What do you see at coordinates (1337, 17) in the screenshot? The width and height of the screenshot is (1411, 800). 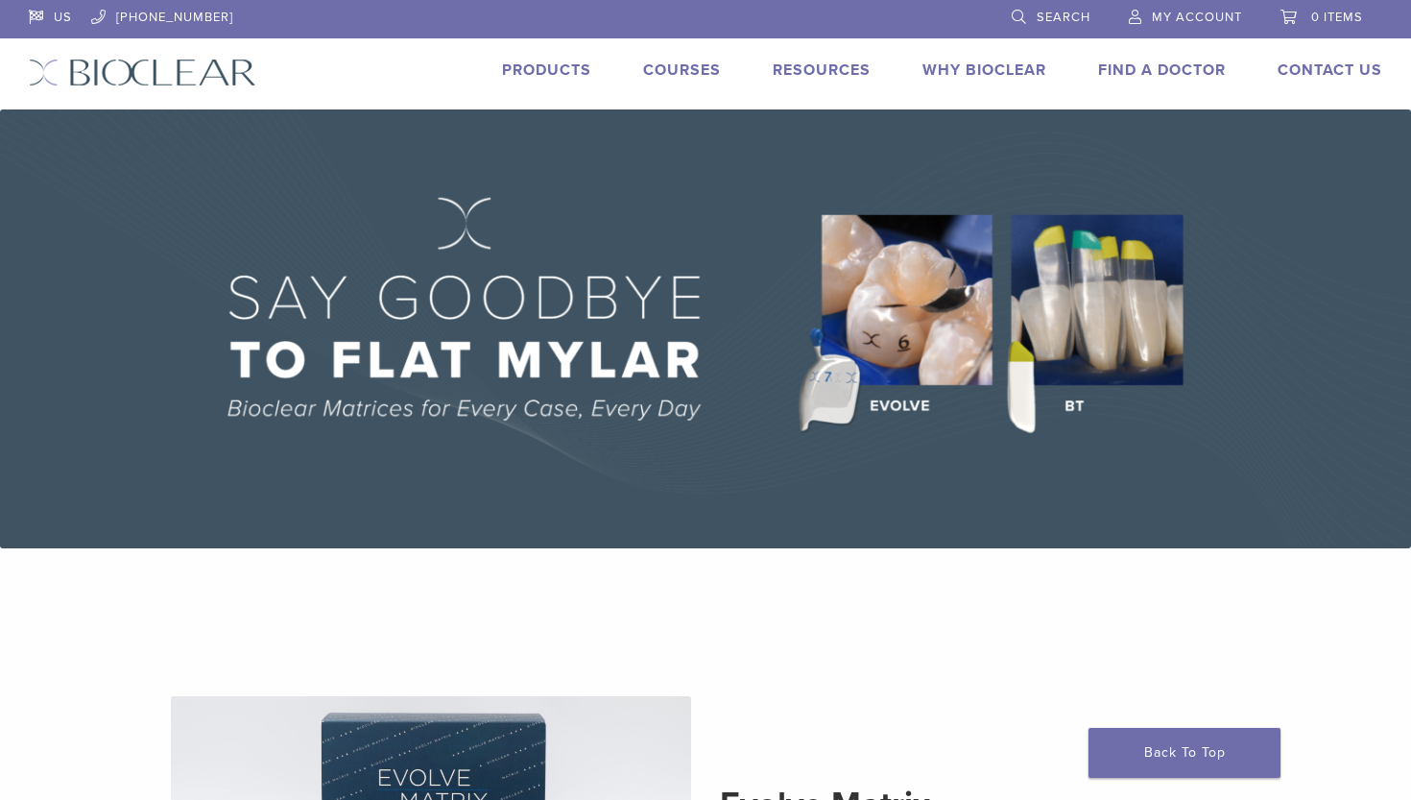 I see `span: 0 items` at bounding box center [1337, 17].